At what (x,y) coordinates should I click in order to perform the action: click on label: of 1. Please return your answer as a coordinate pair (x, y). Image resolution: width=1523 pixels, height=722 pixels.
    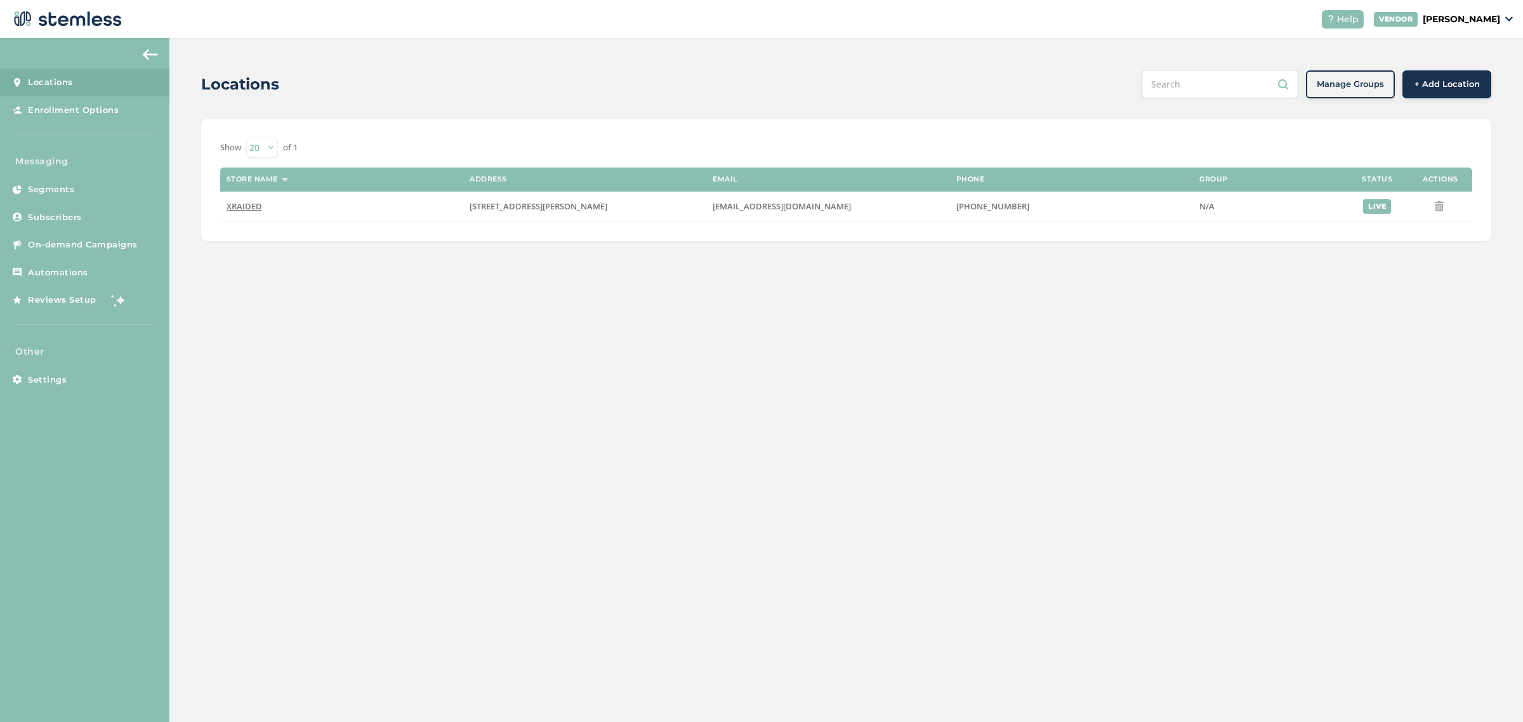
    Looking at the image, I should click on (290, 148).